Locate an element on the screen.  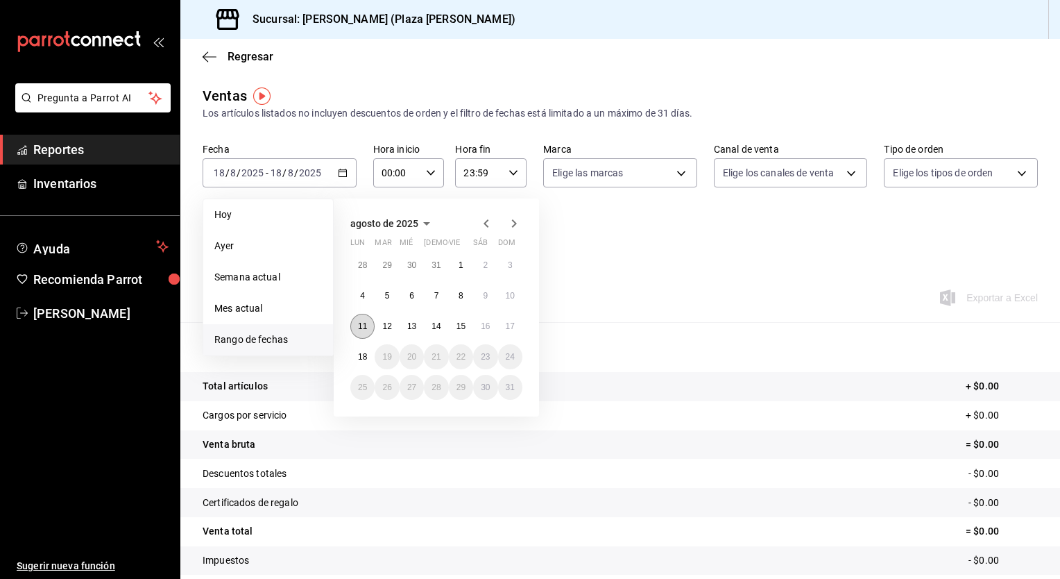
button: 31 de agosto de 2025 is located at coordinates (510, 387).